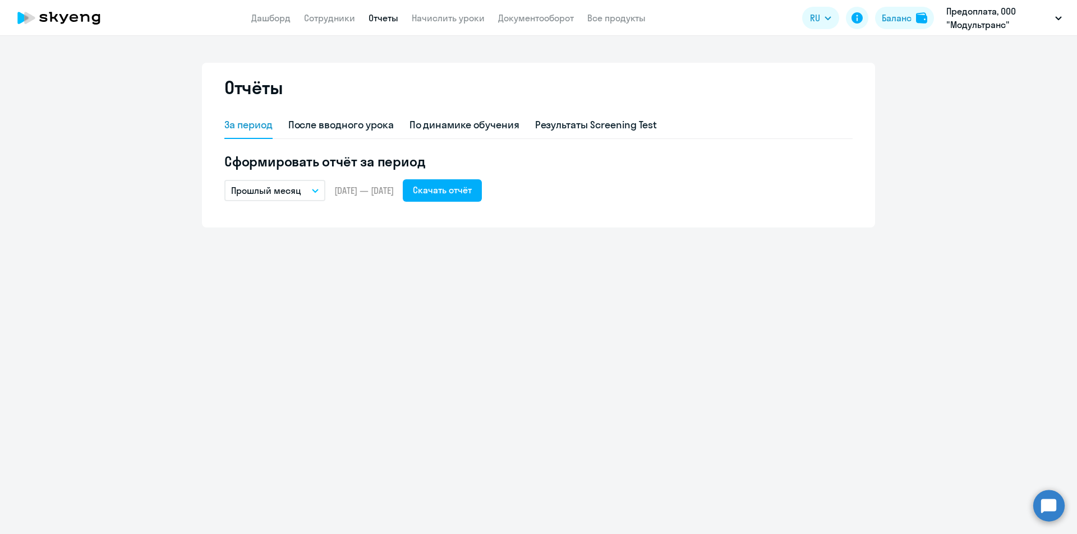  Describe the element at coordinates (464, 125) in the screenshot. I see `div: По динамике обучения` at that location.